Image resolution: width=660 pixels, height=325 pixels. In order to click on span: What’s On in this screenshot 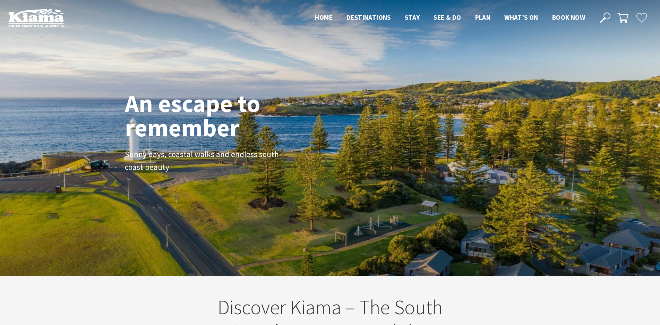, I will do `click(521, 17)`.